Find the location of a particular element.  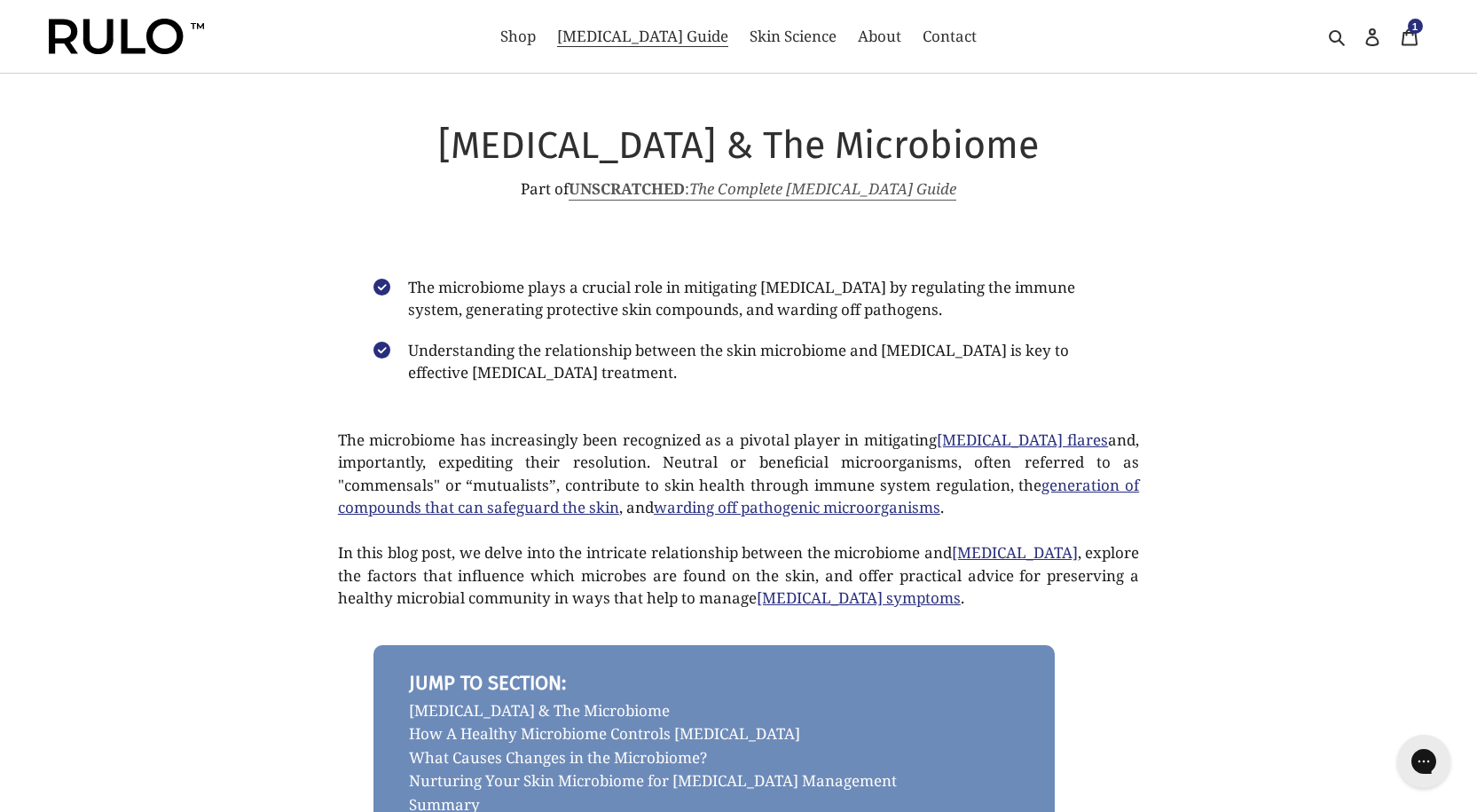

span: 1 is located at coordinates (1415, 27).